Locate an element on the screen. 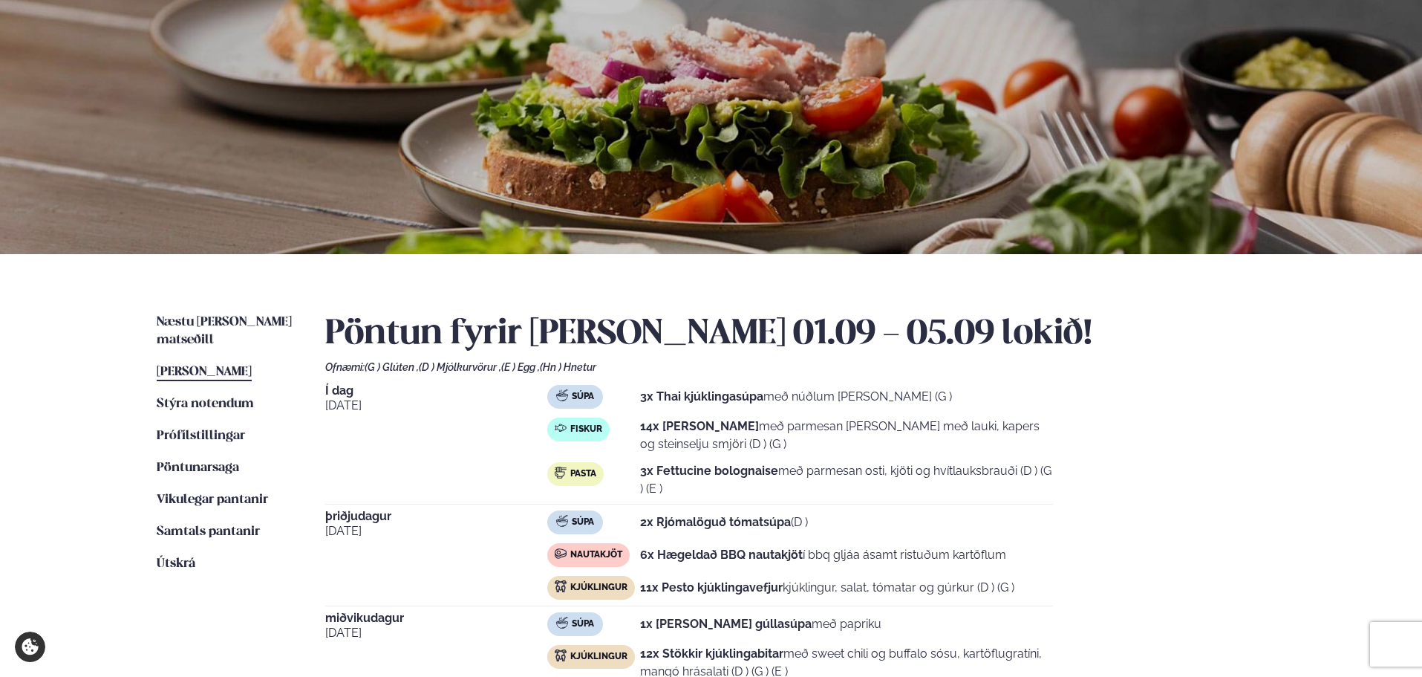 This screenshot has height=677, width=1422. span: þriðjudagur is located at coordinates (436, 516).